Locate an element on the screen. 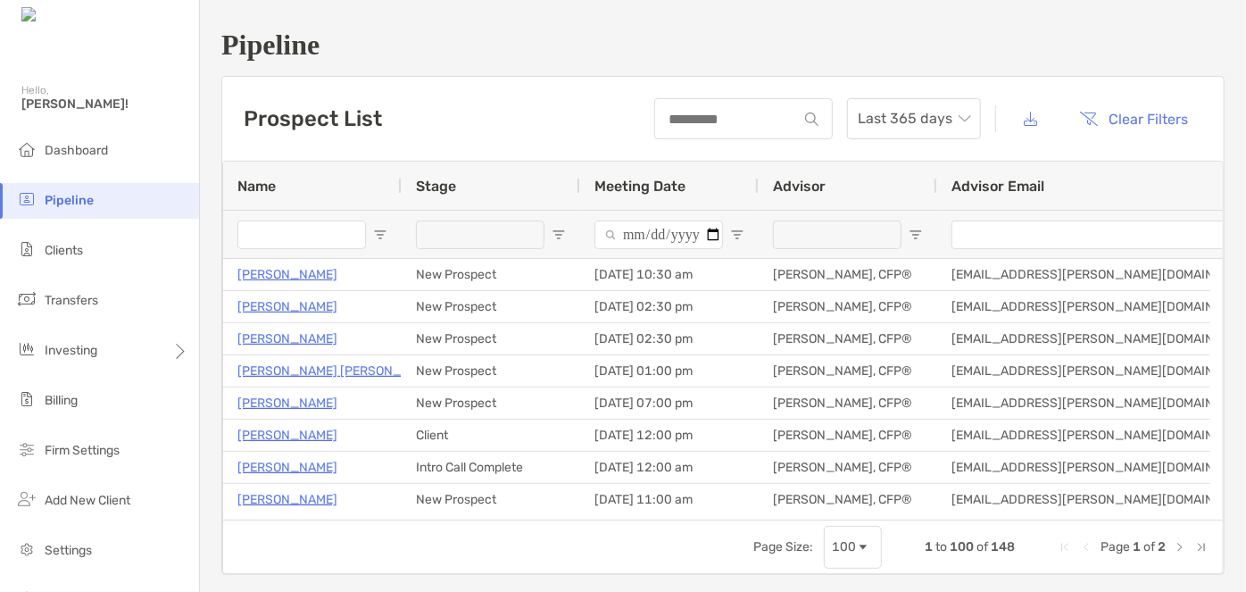 The height and width of the screenshot is (592, 1246). span: Pipeline is located at coordinates (69, 200).